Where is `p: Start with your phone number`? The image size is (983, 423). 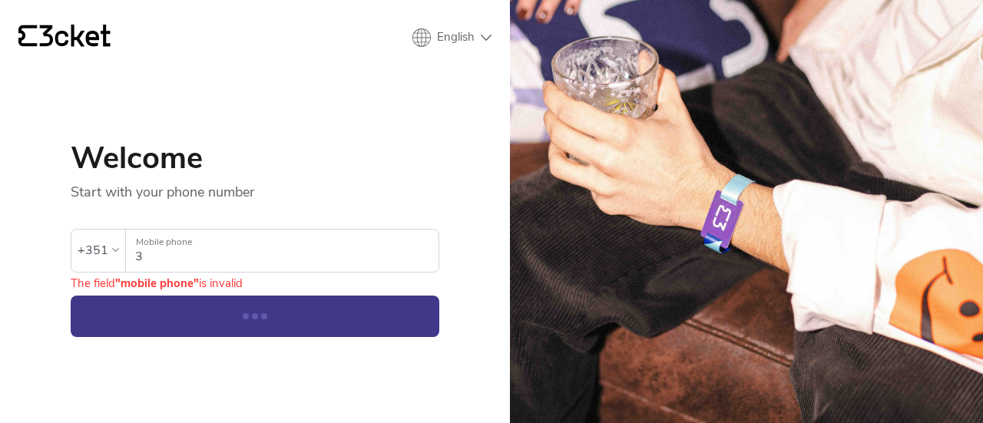
p: Start with your phone number is located at coordinates (255, 187).